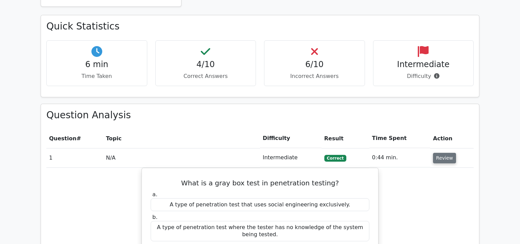 This screenshot has width=520, height=244. Describe the element at coordinates (291, 157) in the screenshot. I see `td: Intermediate` at that location.